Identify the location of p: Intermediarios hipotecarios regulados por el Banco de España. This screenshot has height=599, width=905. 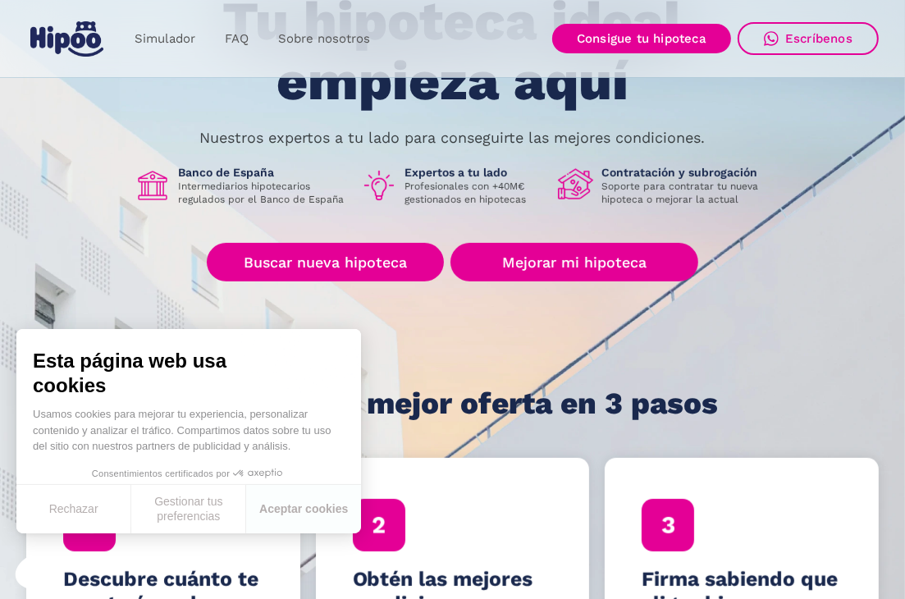
(263, 193).